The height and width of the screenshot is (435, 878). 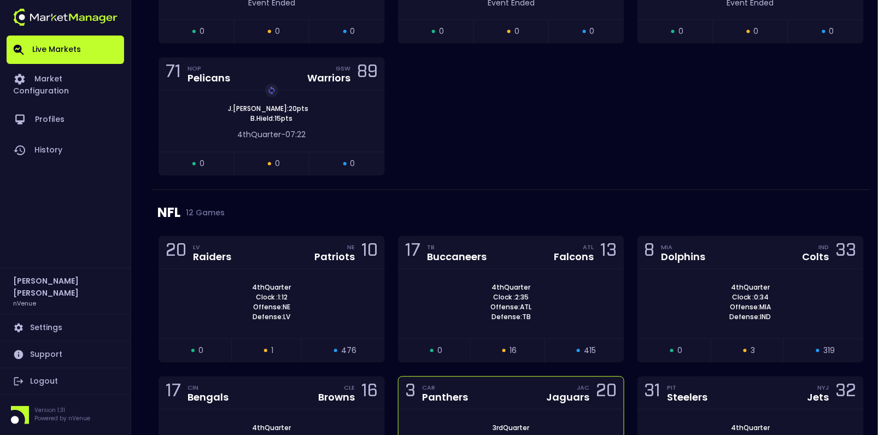 I want to click on span: Defense: TB, so click(x=511, y=318).